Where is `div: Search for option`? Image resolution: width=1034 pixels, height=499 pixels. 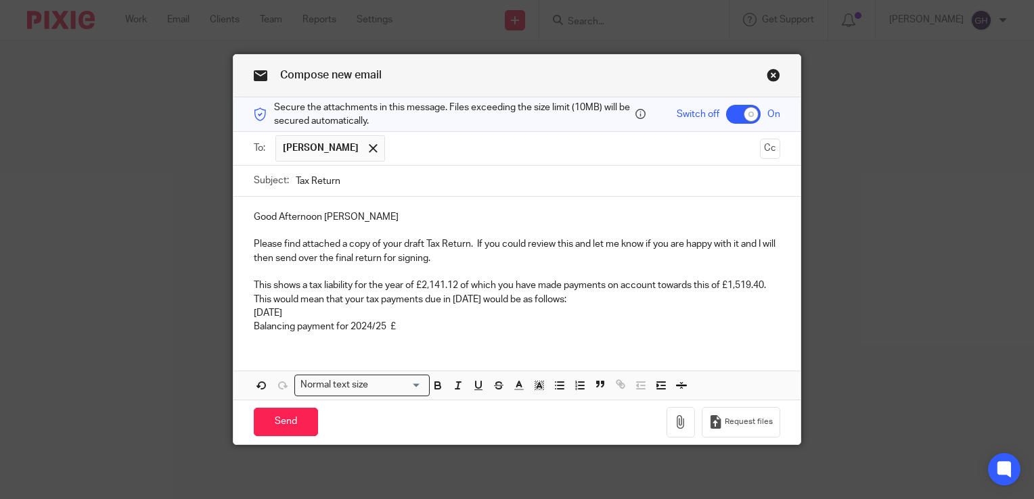
div: Search for option is located at coordinates (362, 385).